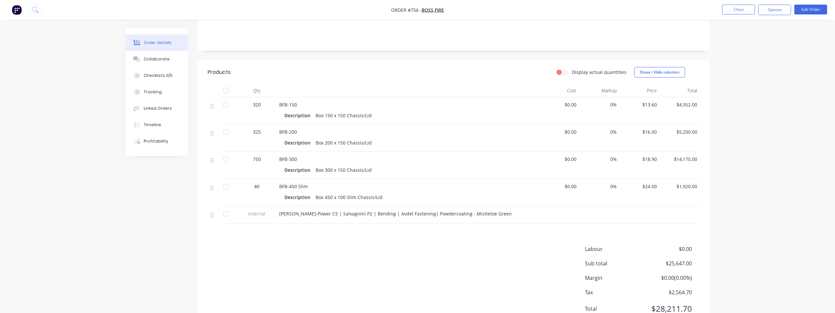 This screenshot has height=313, width=835. Describe the element at coordinates (157, 43) in the screenshot. I see `button: Order details` at that location.